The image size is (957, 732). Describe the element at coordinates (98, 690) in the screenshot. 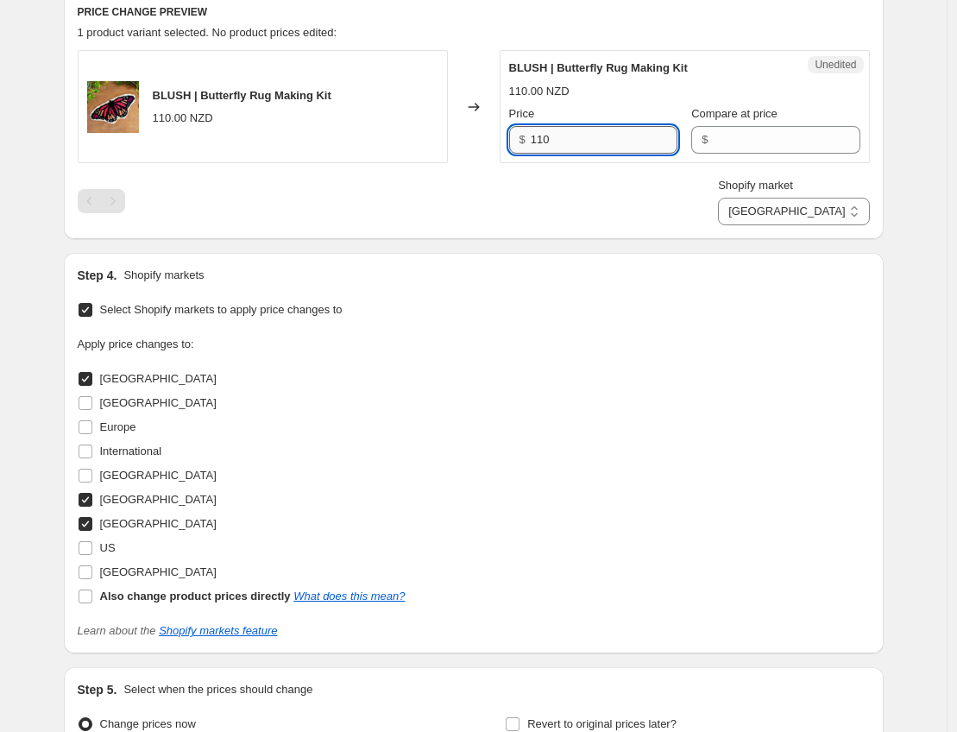

I see `h2: Step 5.` at that location.